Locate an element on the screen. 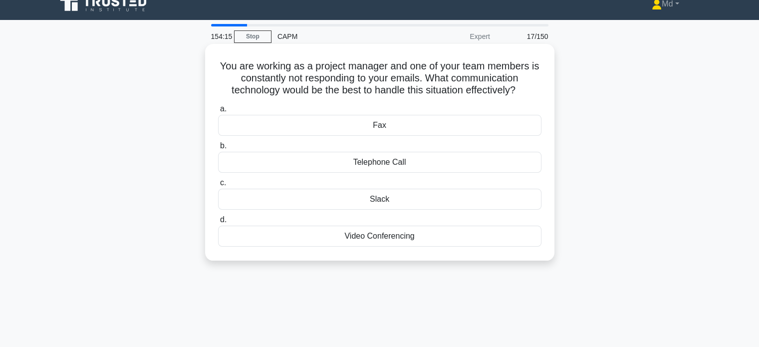 The height and width of the screenshot is (347, 759). div: Expert is located at coordinates (452, 36).